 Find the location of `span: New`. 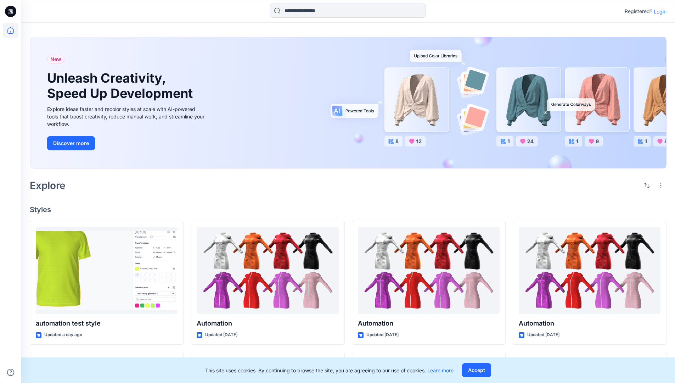

span: New is located at coordinates (56, 59).